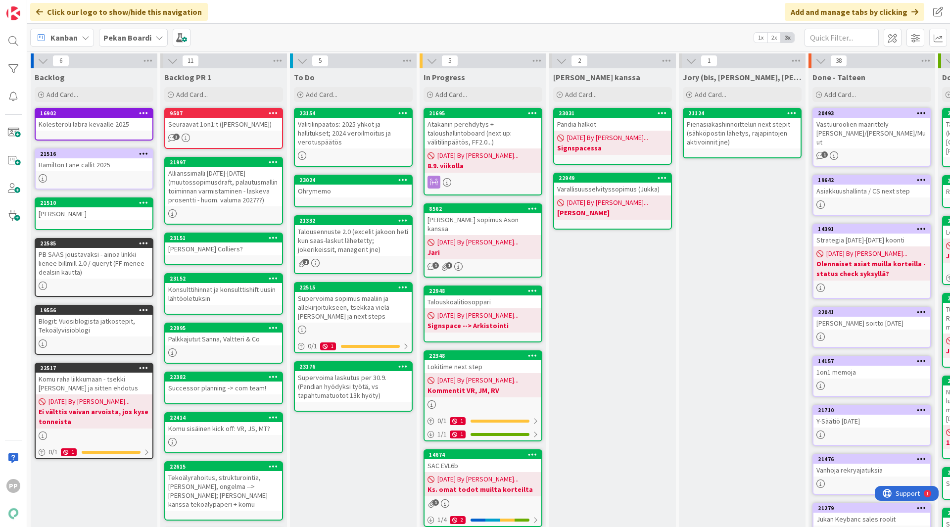 The height and width of the screenshot is (527, 950). Describe the element at coordinates (442, 520) in the screenshot. I see `span: 1 / 4` at that location.